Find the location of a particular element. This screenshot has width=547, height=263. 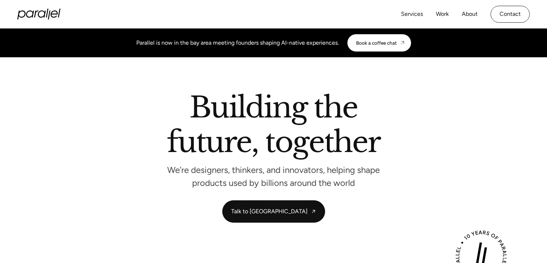

a: Services is located at coordinates (412, 14).